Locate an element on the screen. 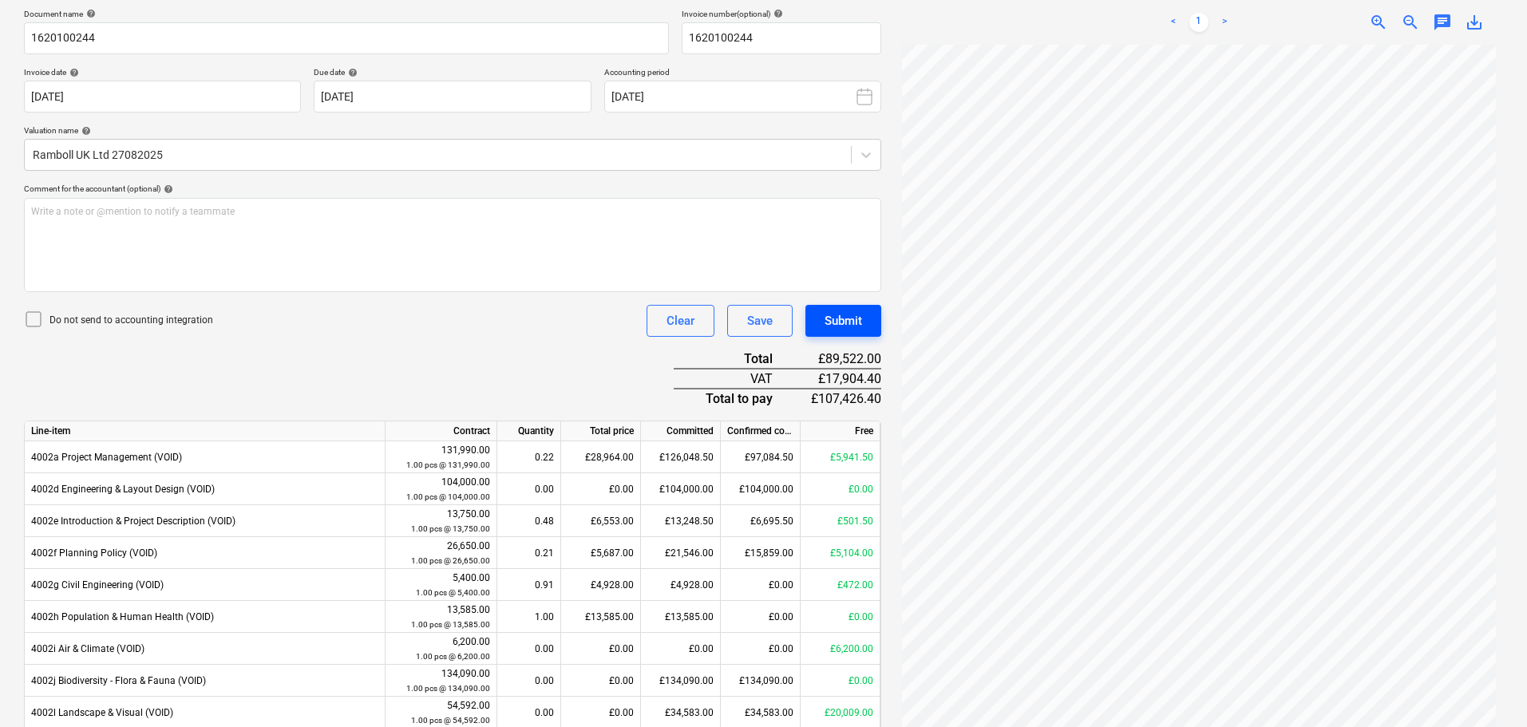  div: Save is located at coordinates (760, 321).